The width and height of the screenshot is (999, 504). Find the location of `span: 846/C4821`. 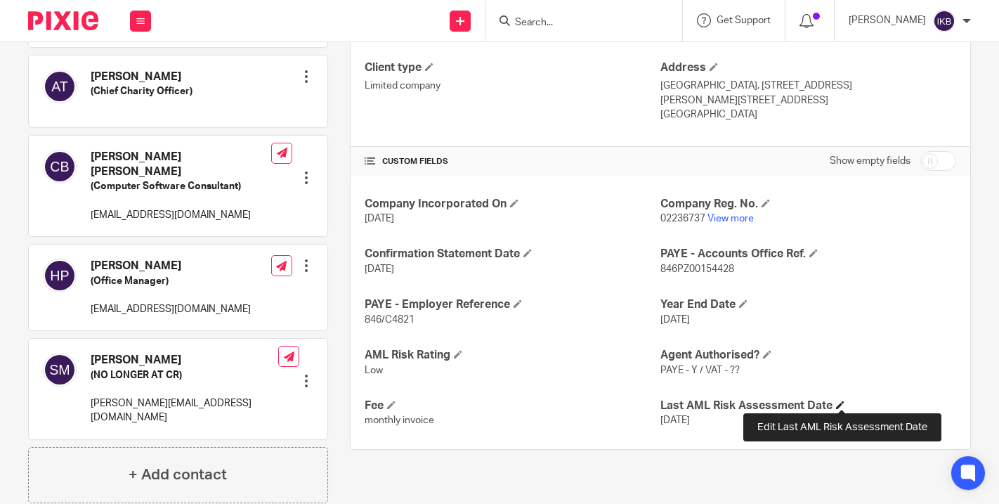

span: 846/C4821 is located at coordinates (389, 320).